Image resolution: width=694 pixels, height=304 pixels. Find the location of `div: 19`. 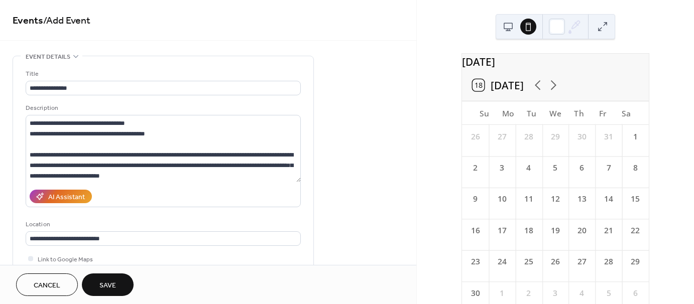

div: 19 is located at coordinates (555, 230).